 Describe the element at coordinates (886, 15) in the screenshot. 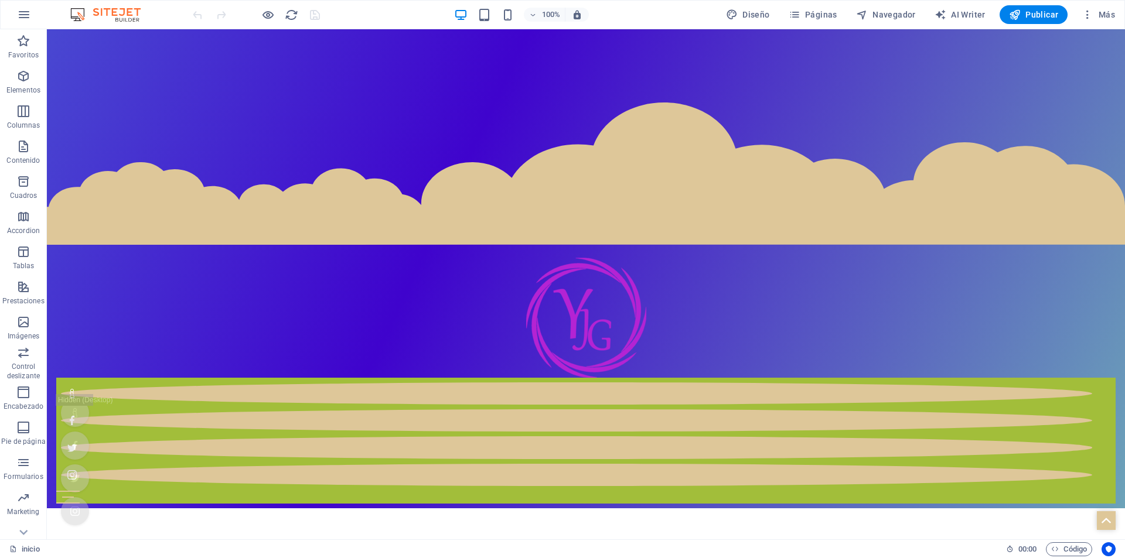

I see `span: Navegador` at that location.